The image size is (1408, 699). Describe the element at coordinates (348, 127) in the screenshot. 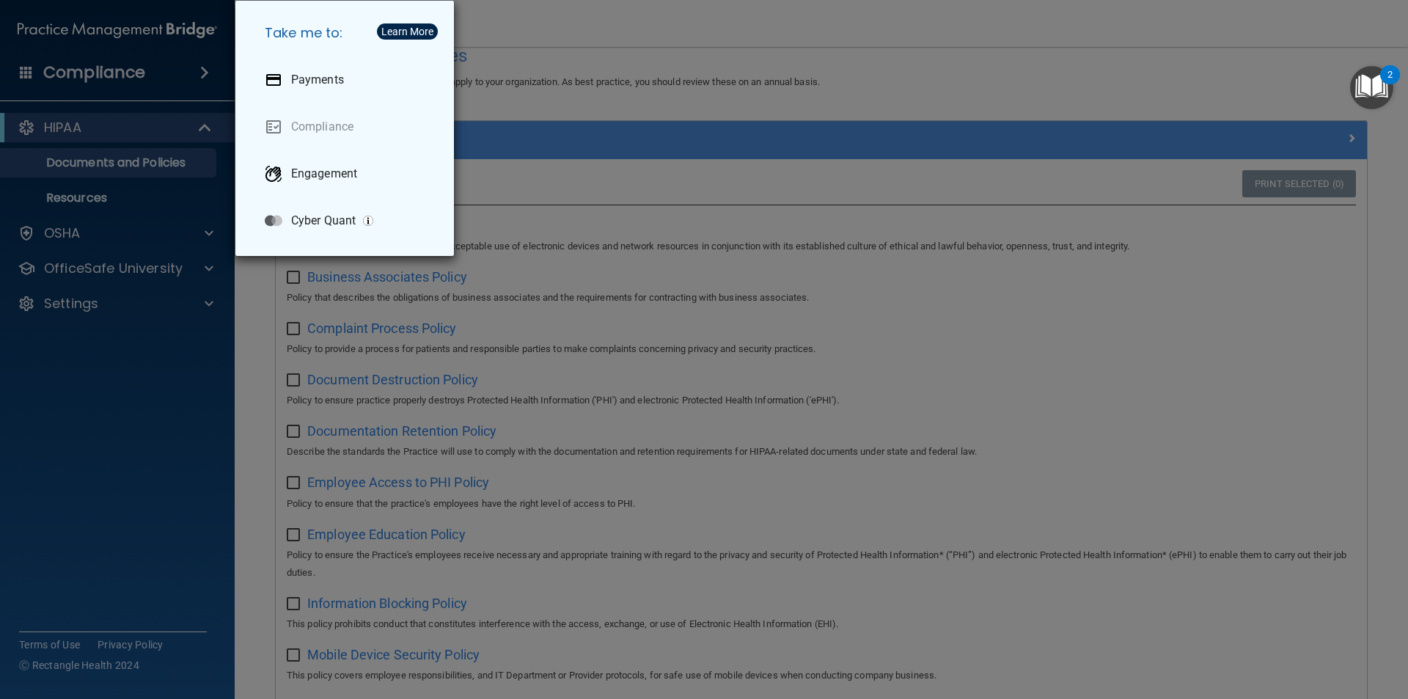

I see `a: Compliance` at that location.